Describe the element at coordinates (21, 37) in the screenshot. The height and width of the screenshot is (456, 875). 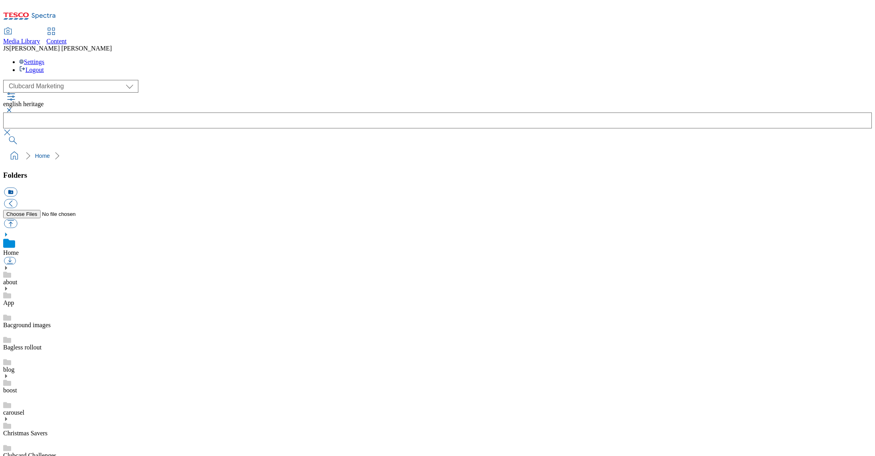
I see `a: Media Library` at that location.